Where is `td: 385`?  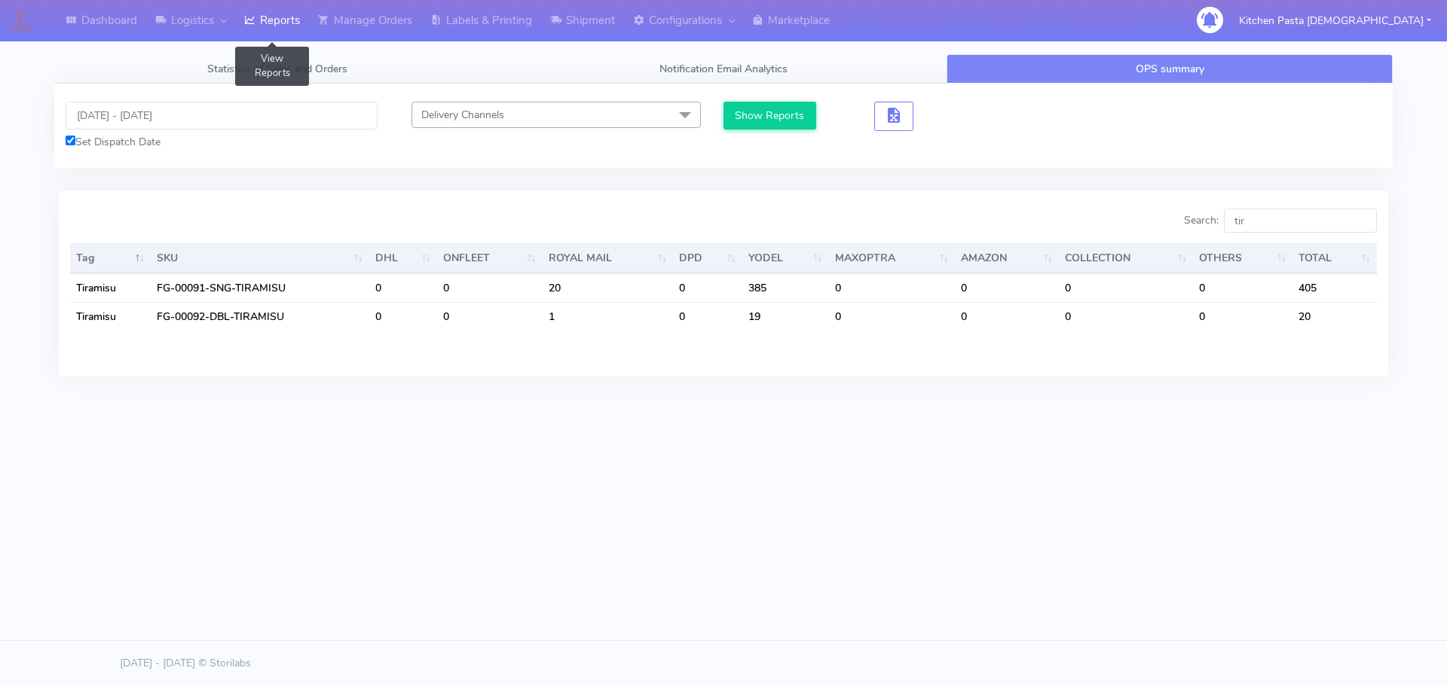
td: 385 is located at coordinates (785, 288).